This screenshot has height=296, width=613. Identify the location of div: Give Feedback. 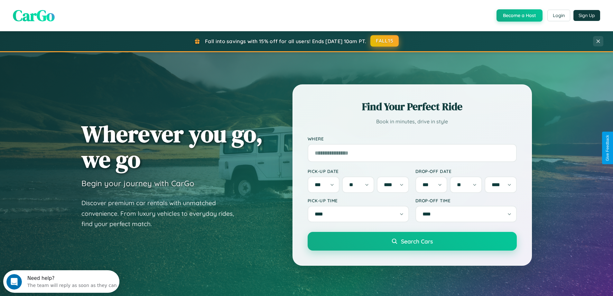
(608, 148).